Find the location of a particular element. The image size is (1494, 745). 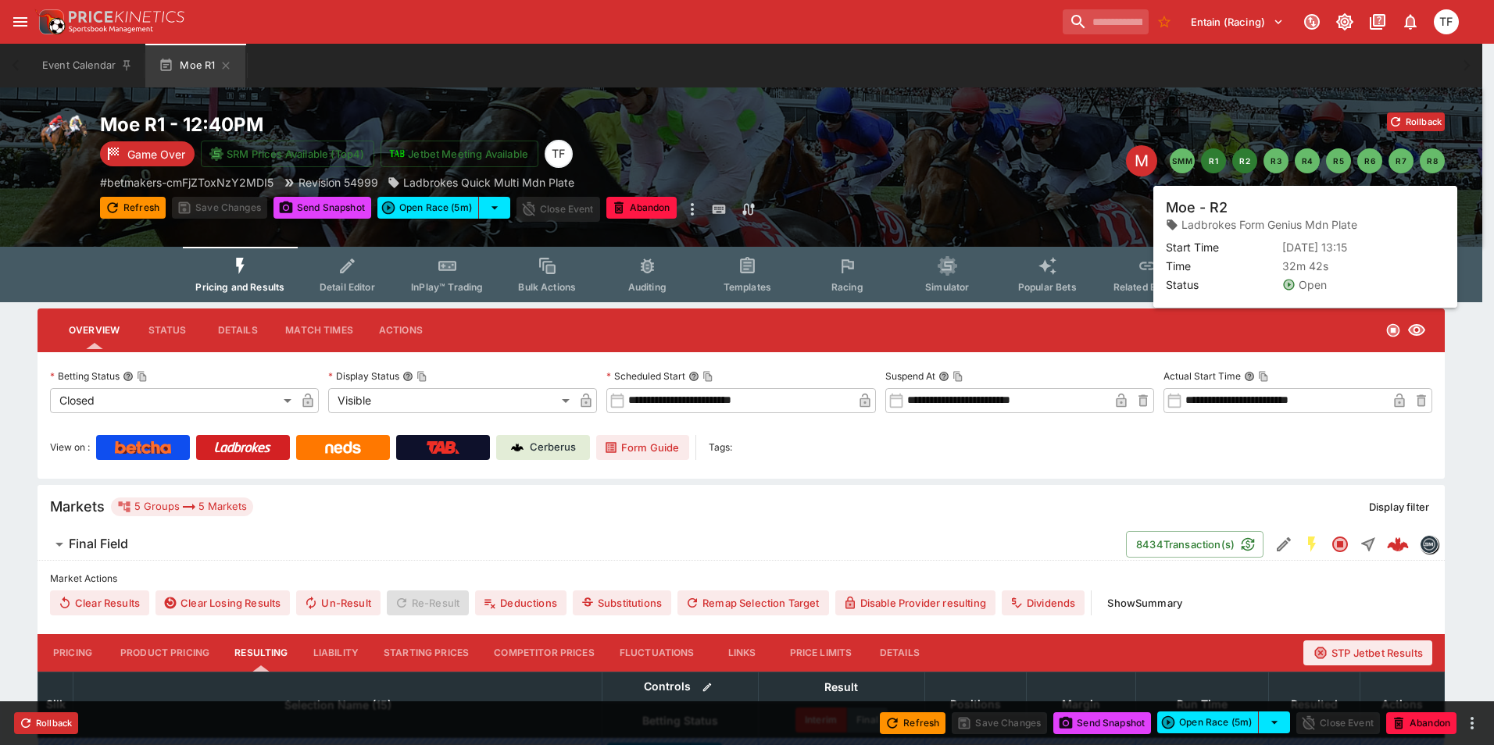

button: No Bookmarks is located at coordinates (1164, 22).